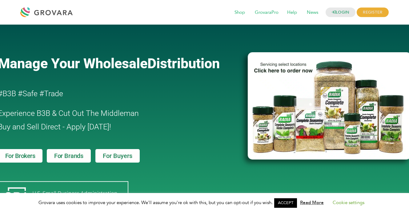  Describe the element at coordinates (372, 12) in the screenshot. I see `span: REGISTER` at that location.